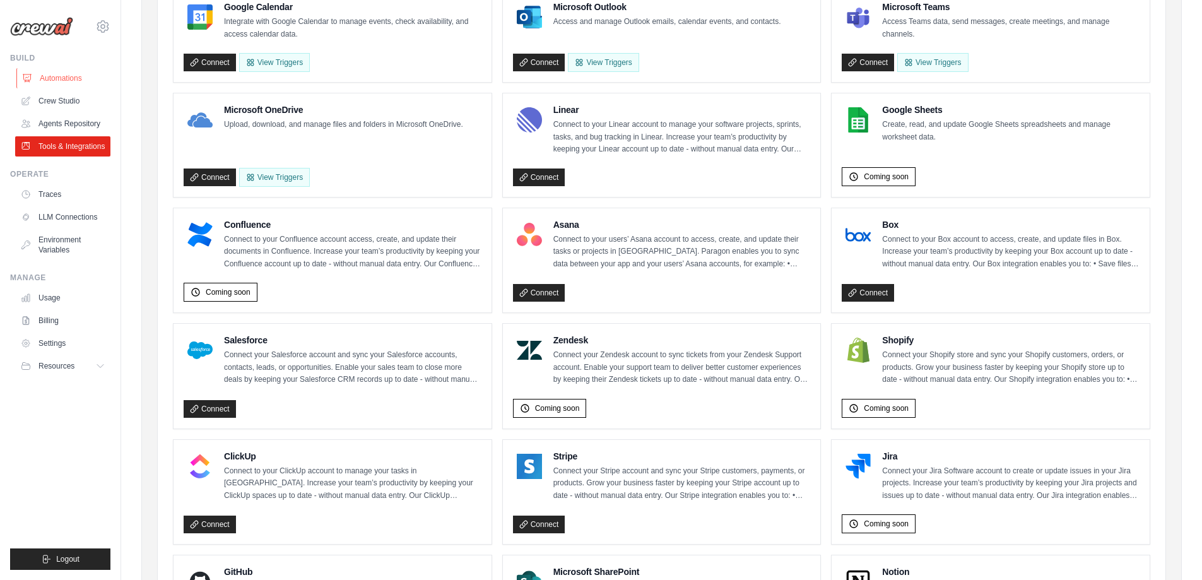  What do you see at coordinates (62, 343) in the screenshot?
I see `a: Settings` at bounding box center [62, 343].